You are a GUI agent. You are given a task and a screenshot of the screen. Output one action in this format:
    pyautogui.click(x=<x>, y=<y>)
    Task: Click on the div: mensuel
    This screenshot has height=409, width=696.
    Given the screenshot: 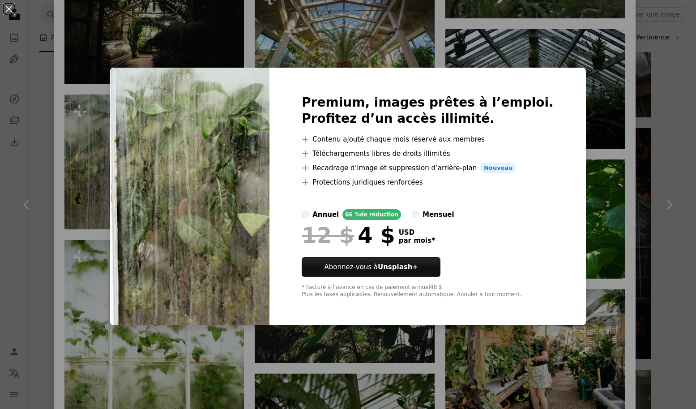 What is the action you would take?
    pyautogui.click(x=438, y=214)
    